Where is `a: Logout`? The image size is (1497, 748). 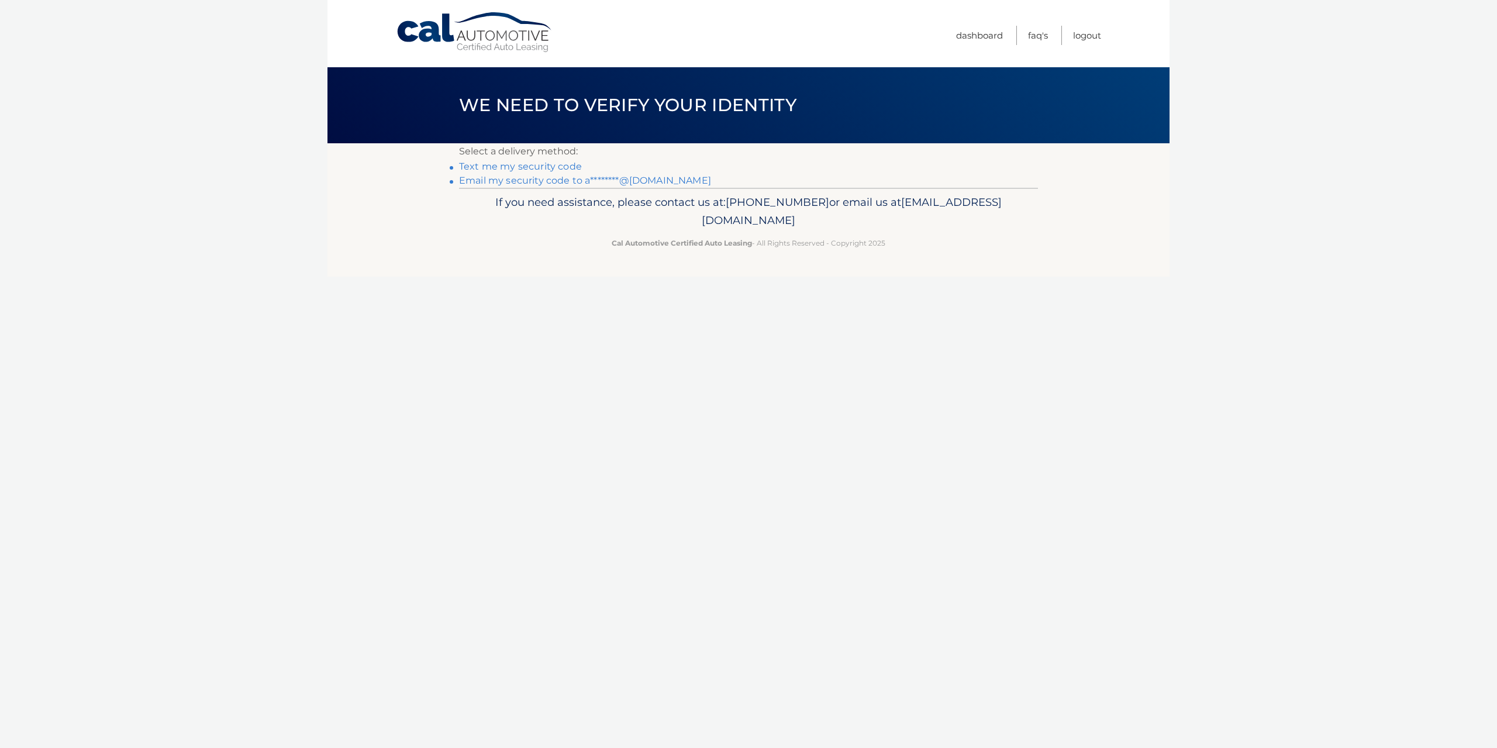 a: Logout is located at coordinates (1087, 35).